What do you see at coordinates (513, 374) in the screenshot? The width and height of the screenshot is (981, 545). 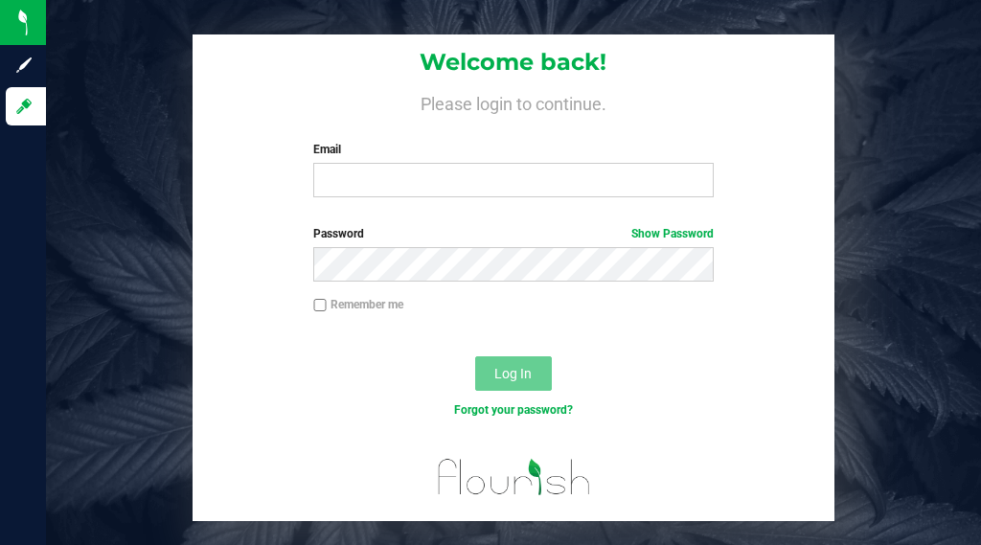 I see `span: Log In` at bounding box center [513, 374].